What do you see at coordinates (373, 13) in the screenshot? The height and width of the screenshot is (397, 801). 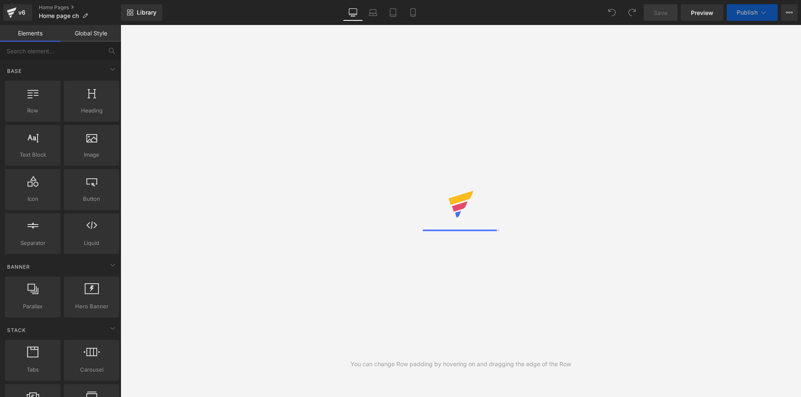 I see `a: Laptop` at bounding box center [373, 13].